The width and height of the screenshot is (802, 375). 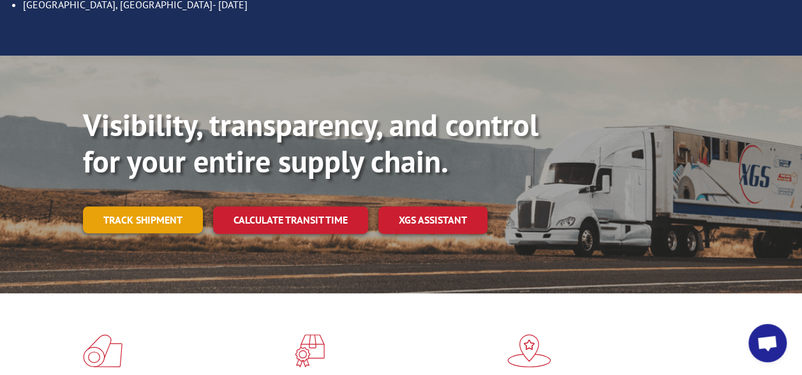 I want to click on a: Calculate transit time, so click(x=290, y=220).